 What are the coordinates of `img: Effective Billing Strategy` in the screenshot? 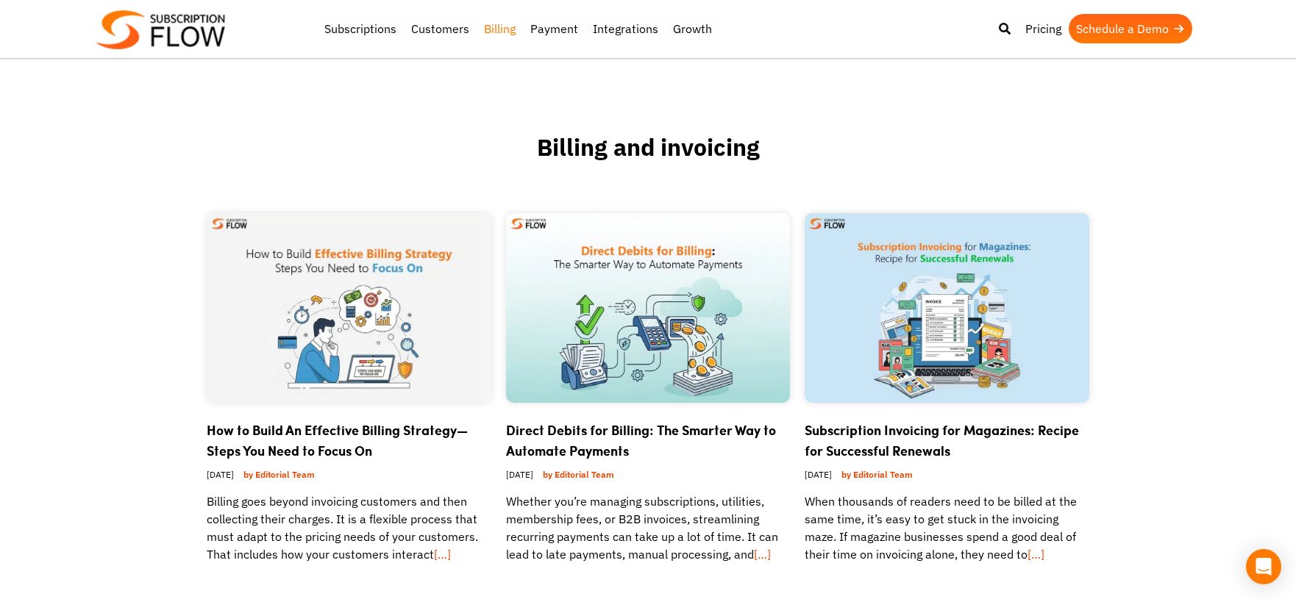 It's located at (349, 308).